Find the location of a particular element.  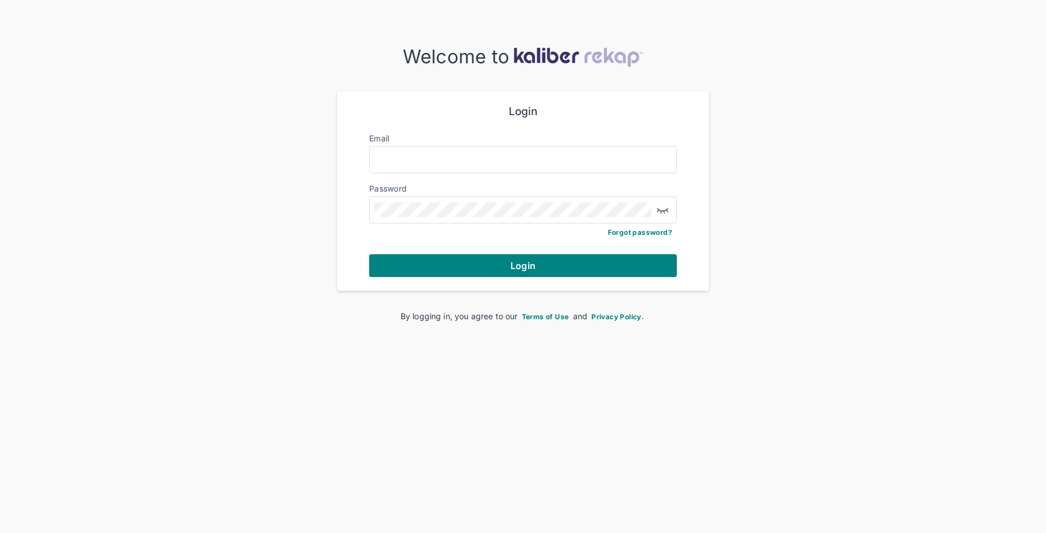

a: Privacy Policy. is located at coordinates (617, 316).